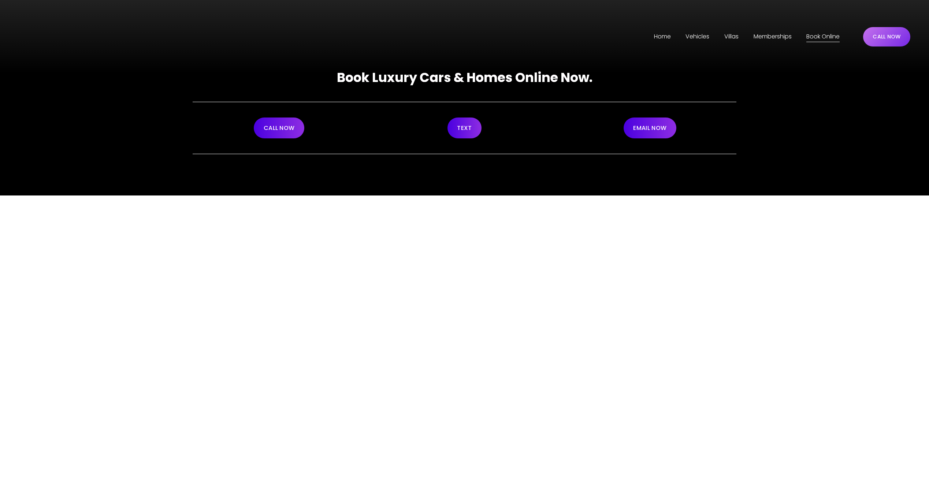 This screenshot has width=929, height=481. I want to click on a: Book Online, so click(823, 37).